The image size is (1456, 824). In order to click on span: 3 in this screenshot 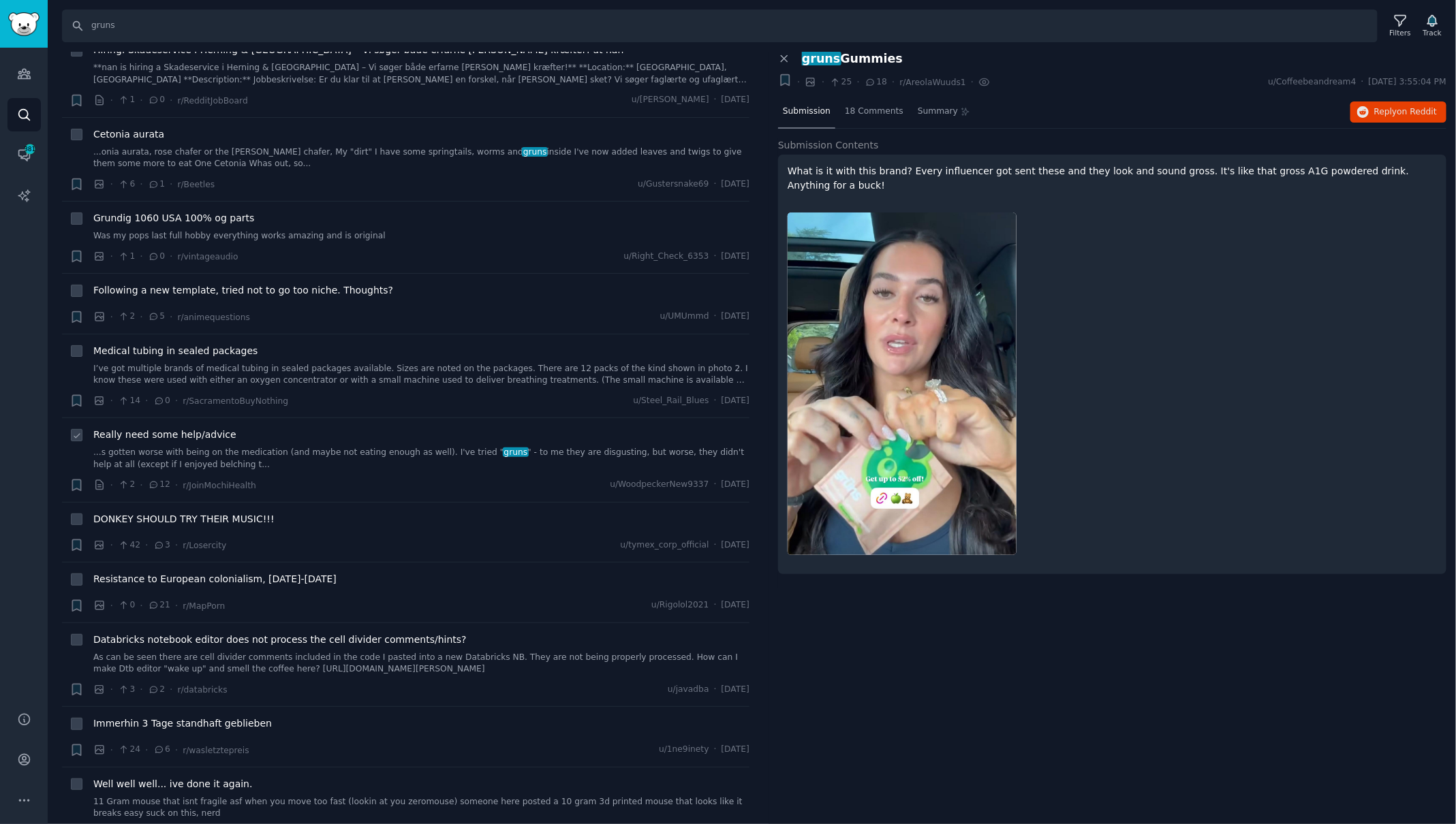, I will do `click(161, 546)`.